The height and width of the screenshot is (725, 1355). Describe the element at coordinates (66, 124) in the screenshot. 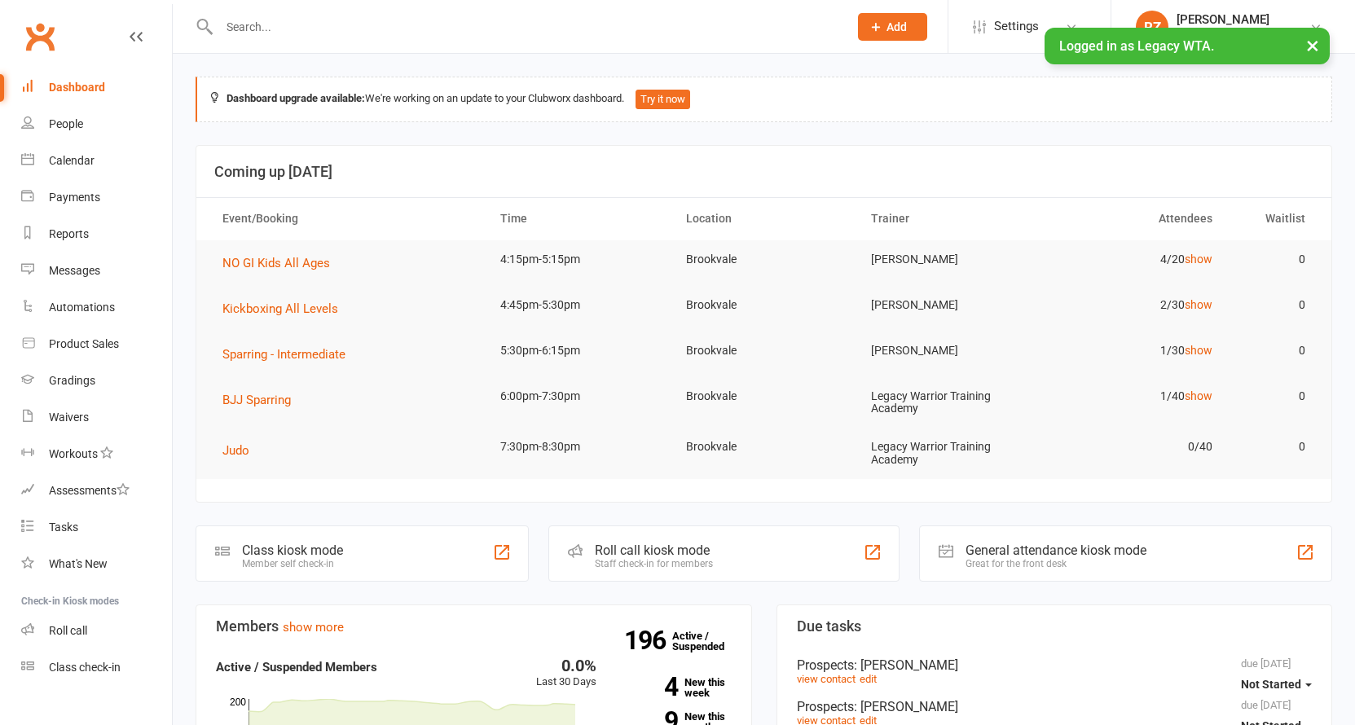

I see `div: People` at that location.